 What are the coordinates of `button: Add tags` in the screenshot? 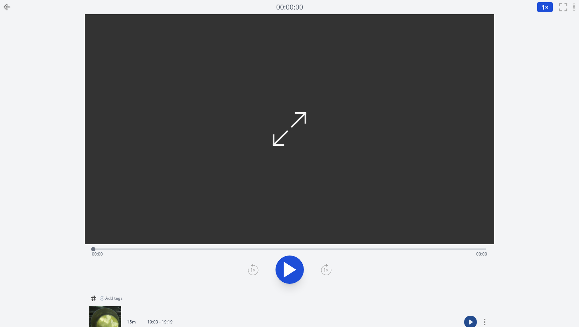 It's located at (111, 299).